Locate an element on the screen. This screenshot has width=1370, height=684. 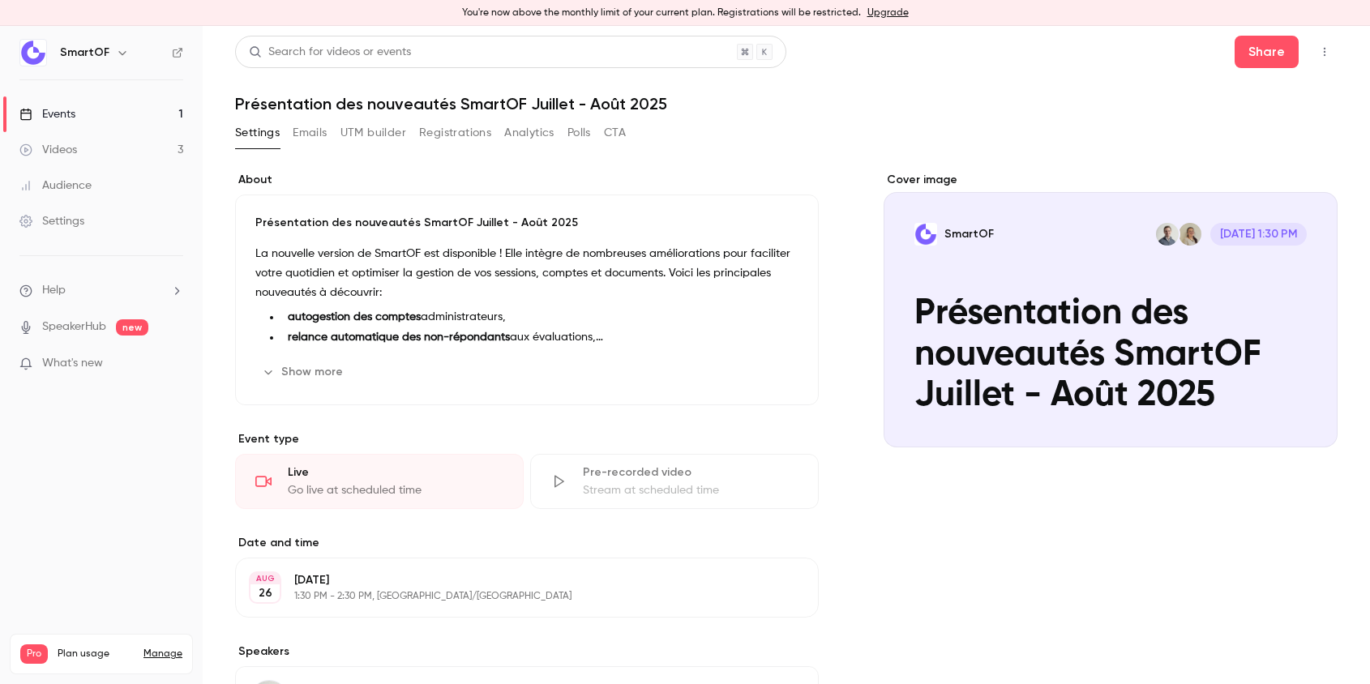
p: 26 is located at coordinates (265, 594).